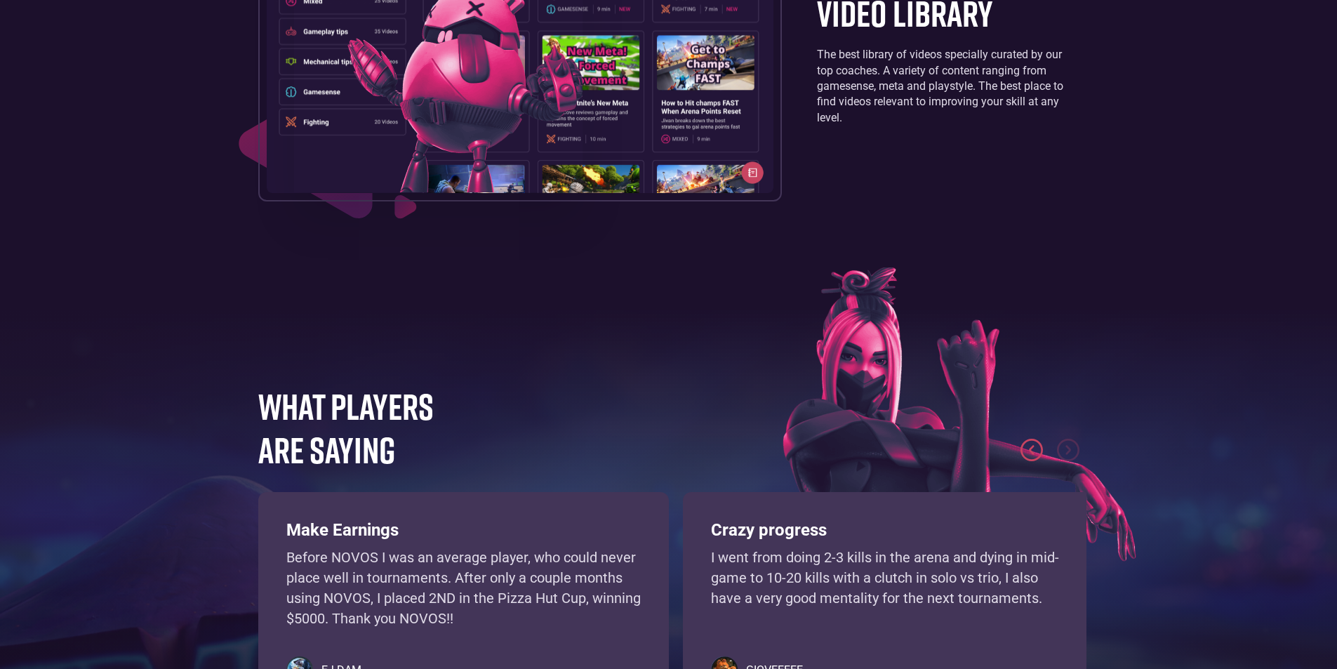  Describe the element at coordinates (888, 588) in the screenshot. I see `p: I went from doing 2-3 kills in the arena and dying in mid-game to 10-20 kills with a clutch in so...` at that location.